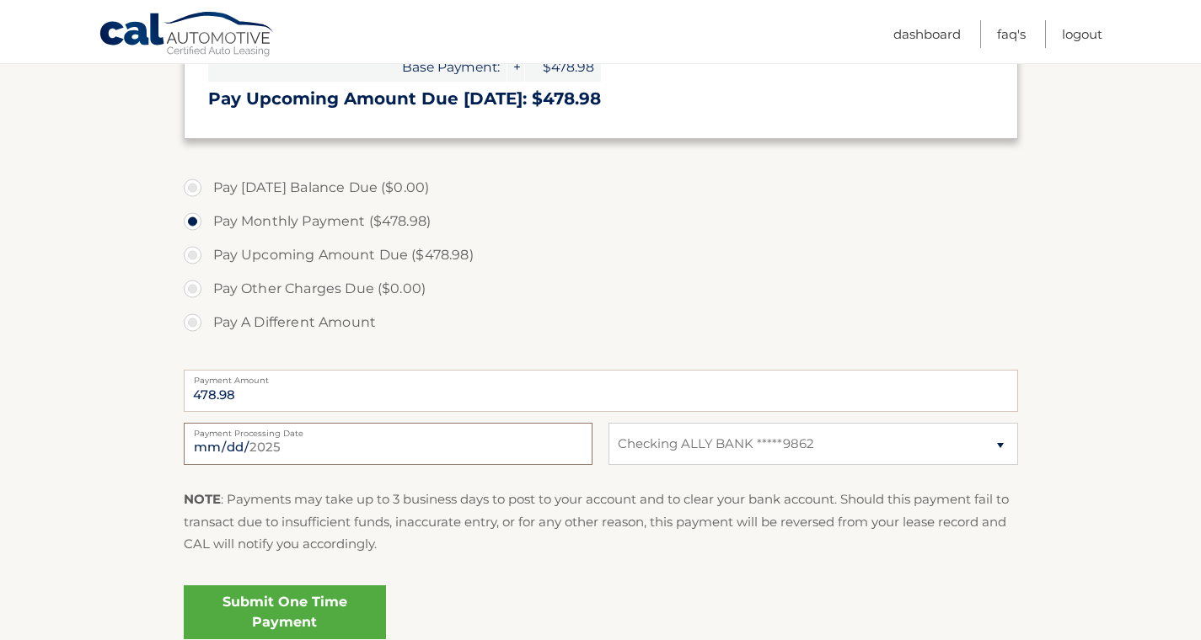 The image size is (1201, 640). Describe the element at coordinates (601, 377) in the screenshot. I see `label: Payment Amount` at that location.